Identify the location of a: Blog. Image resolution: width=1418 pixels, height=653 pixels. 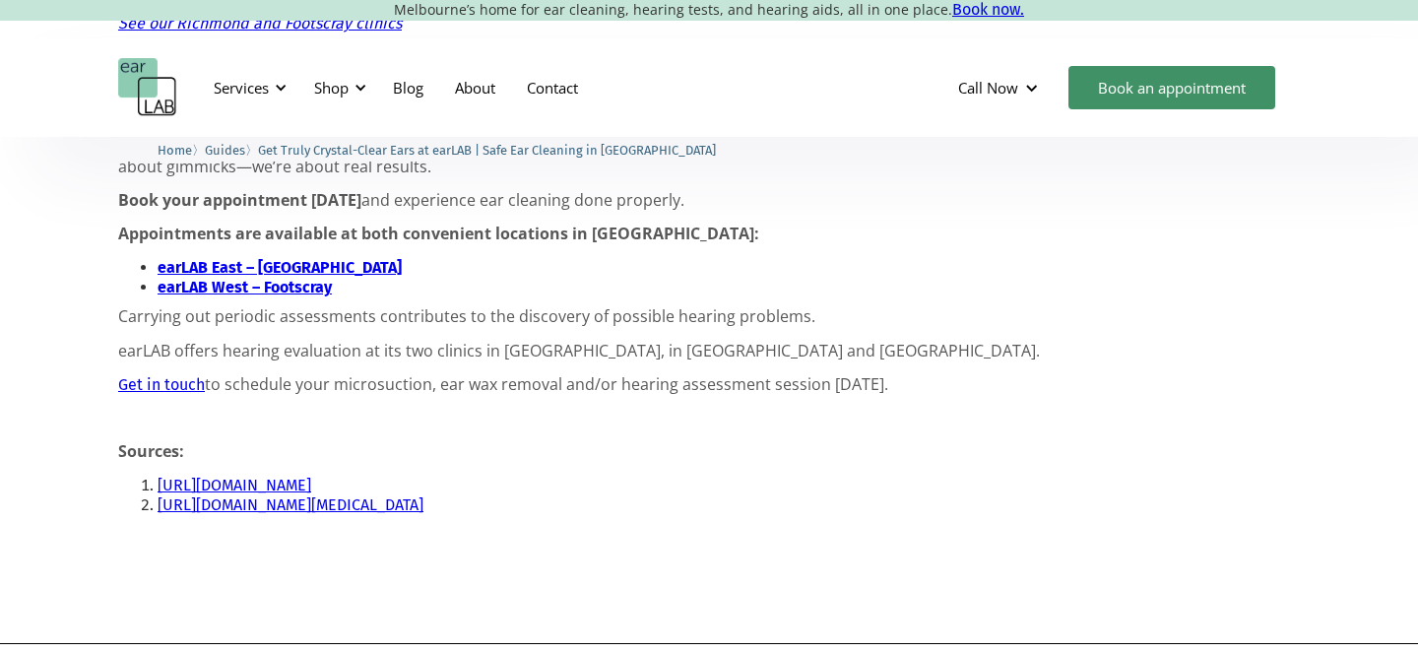
(408, 88).